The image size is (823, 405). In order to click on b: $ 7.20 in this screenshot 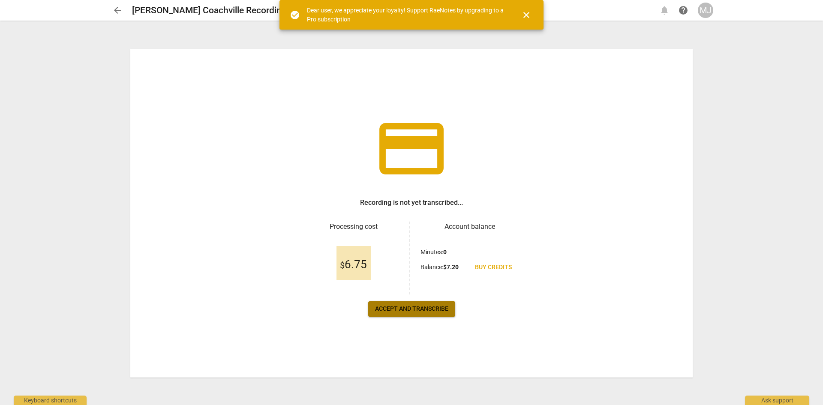, I will do `click(451, 267)`.